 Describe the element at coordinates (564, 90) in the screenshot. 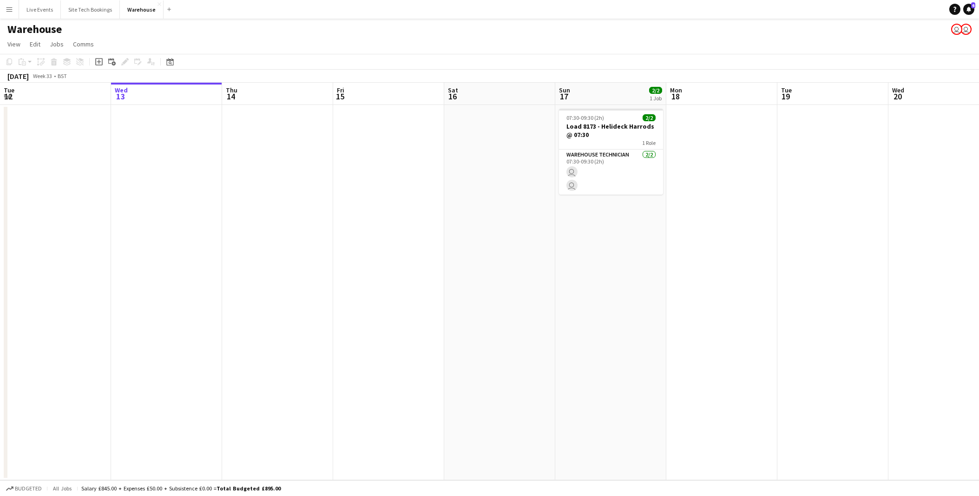

I see `span: Sun` at that location.